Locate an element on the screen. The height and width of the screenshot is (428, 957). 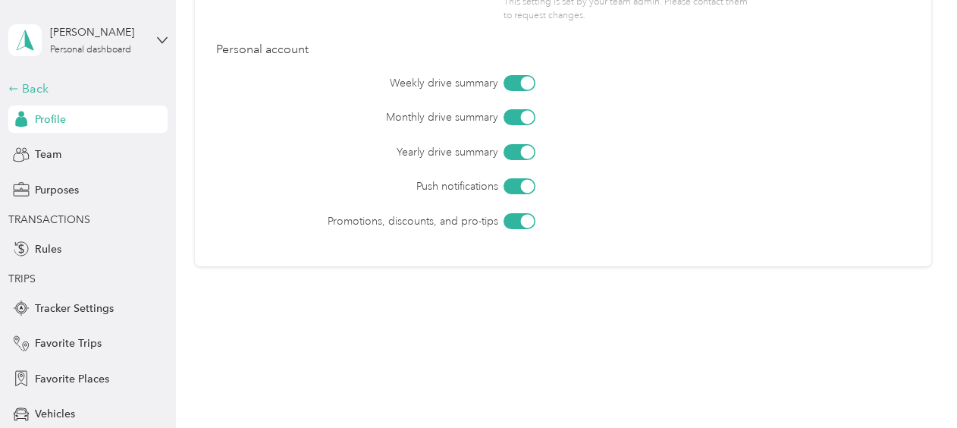
span: Favorite Trips is located at coordinates (68, 343).